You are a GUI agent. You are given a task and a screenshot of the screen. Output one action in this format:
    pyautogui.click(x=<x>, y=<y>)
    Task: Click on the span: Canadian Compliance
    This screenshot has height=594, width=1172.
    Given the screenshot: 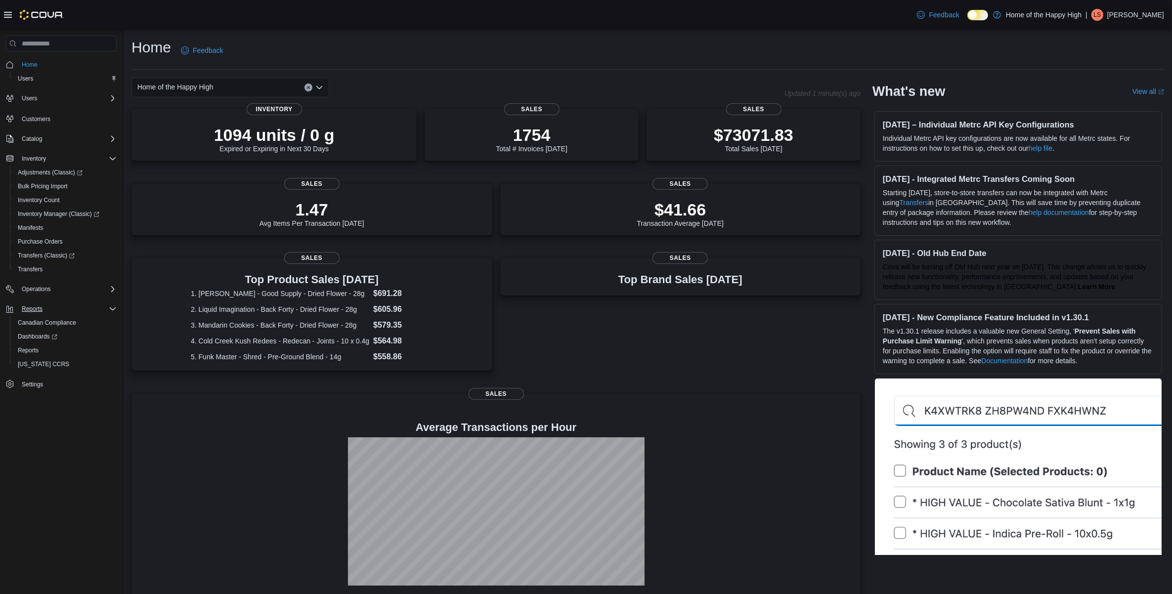 What is the action you would take?
    pyautogui.click(x=47, y=323)
    